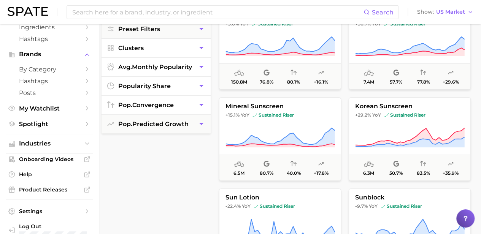 The image size is (481, 234). I want to click on button: korean sunscreen+29.2% YoYsustained risersustained riser6.3m50.7%83.5%+35.9%, so click(409, 139).